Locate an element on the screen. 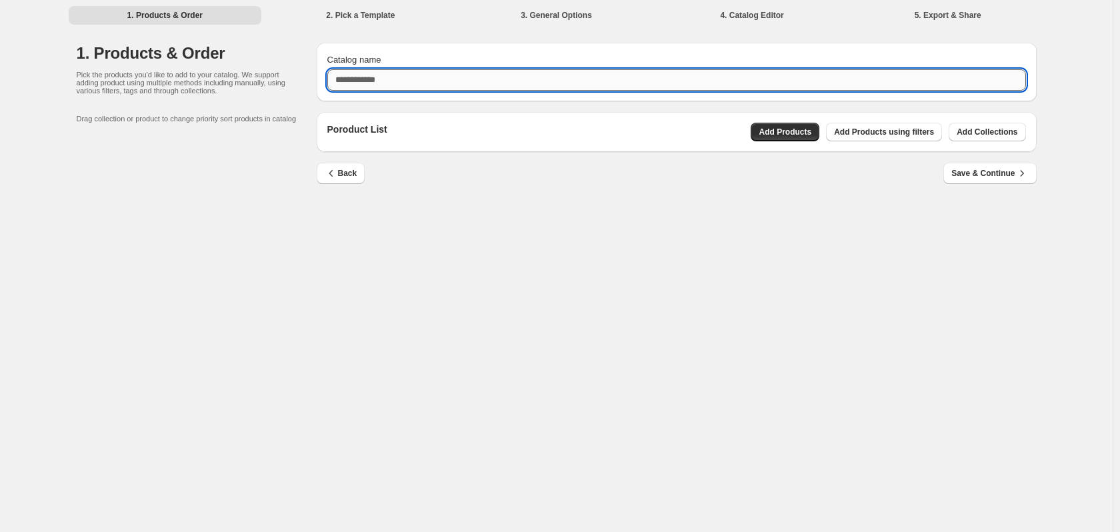  button: Add Products using filters is located at coordinates (884, 132).